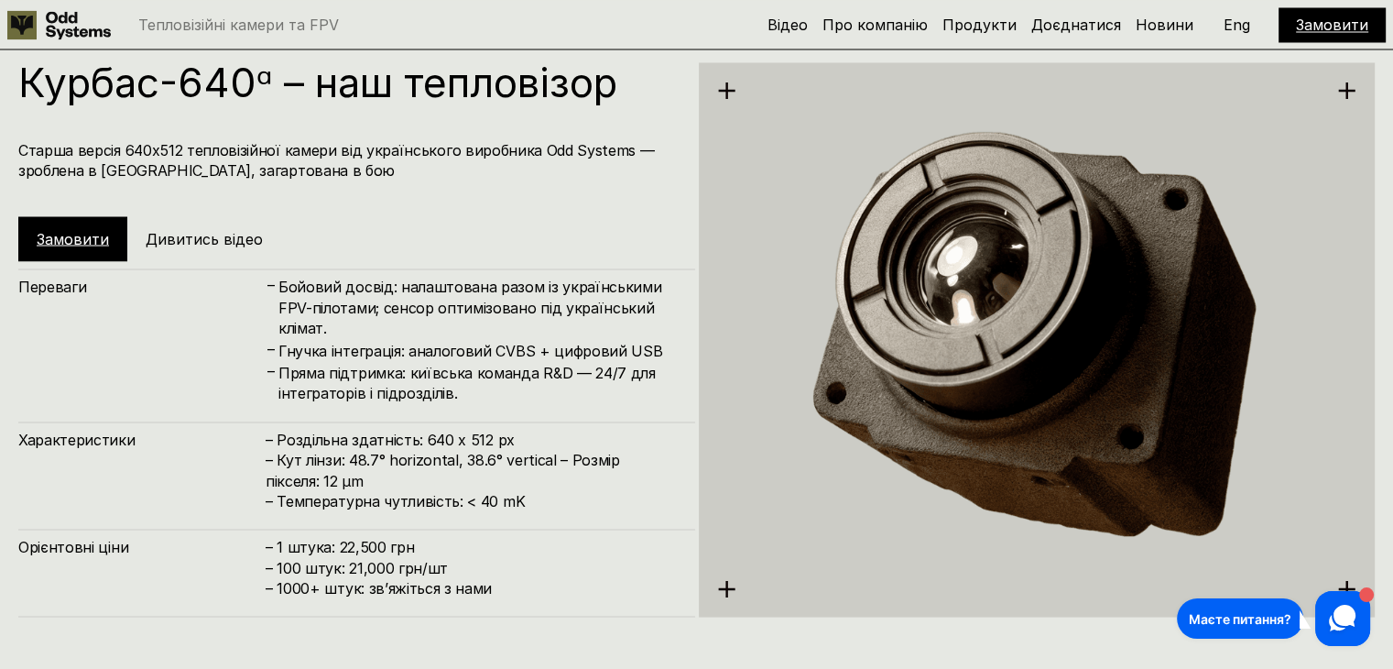 Image resolution: width=1393 pixels, height=669 pixels. What do you see at coordinates (347, 159) in the screenshot?
I see `h4: Старша версія 640х512 тепловізійної камери від українського виробника Odd Systems — зроблена в [G...` at bounding box center [347, 159].